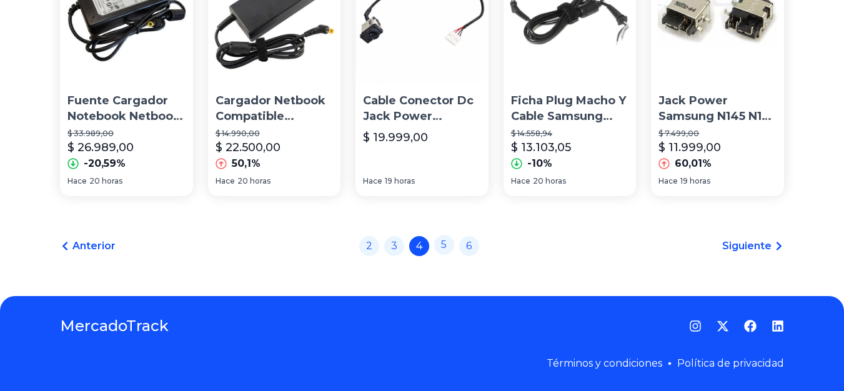 The height and width of the screenshot is (391, 844). I want to click on p: $ 7.499,00, so click(717, 134).